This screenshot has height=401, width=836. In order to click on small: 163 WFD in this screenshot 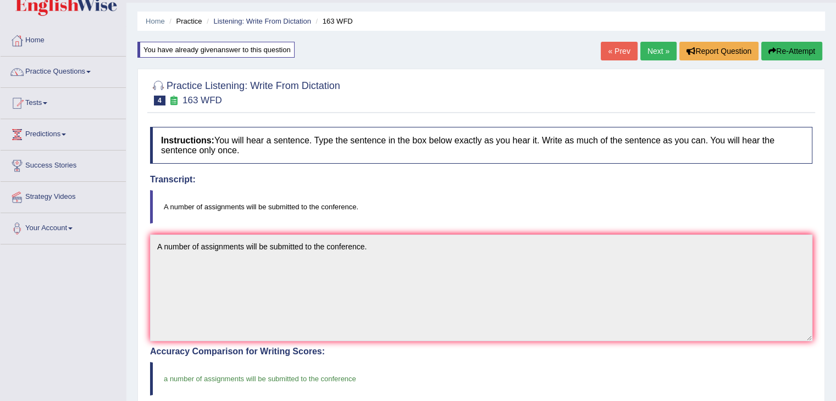, I will do `click(202, 100)`.